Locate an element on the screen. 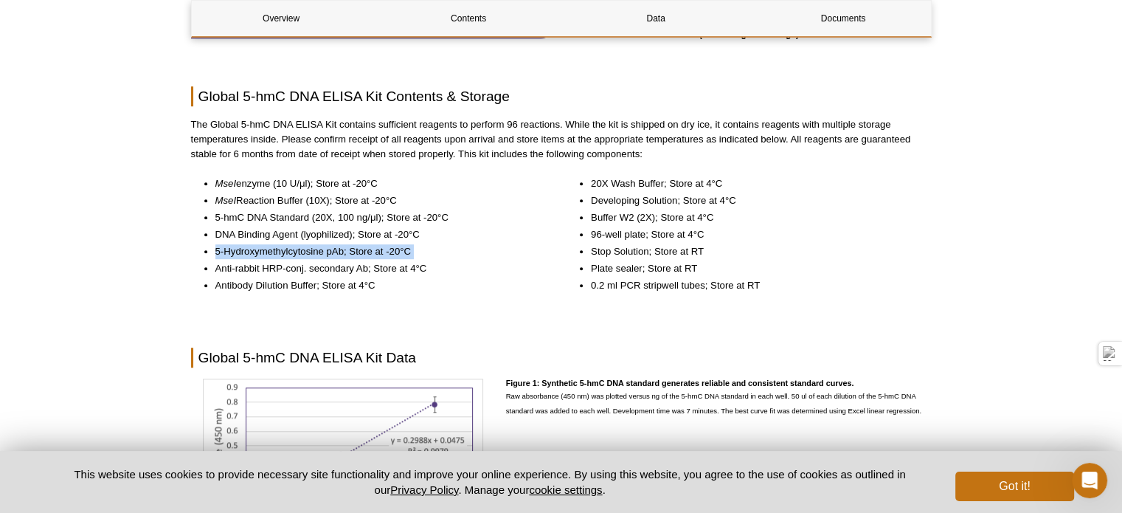 The height and width of the screenshot is (513, 1122). li: Stop Solution; Store at RT is located at coordinates (754, 252).